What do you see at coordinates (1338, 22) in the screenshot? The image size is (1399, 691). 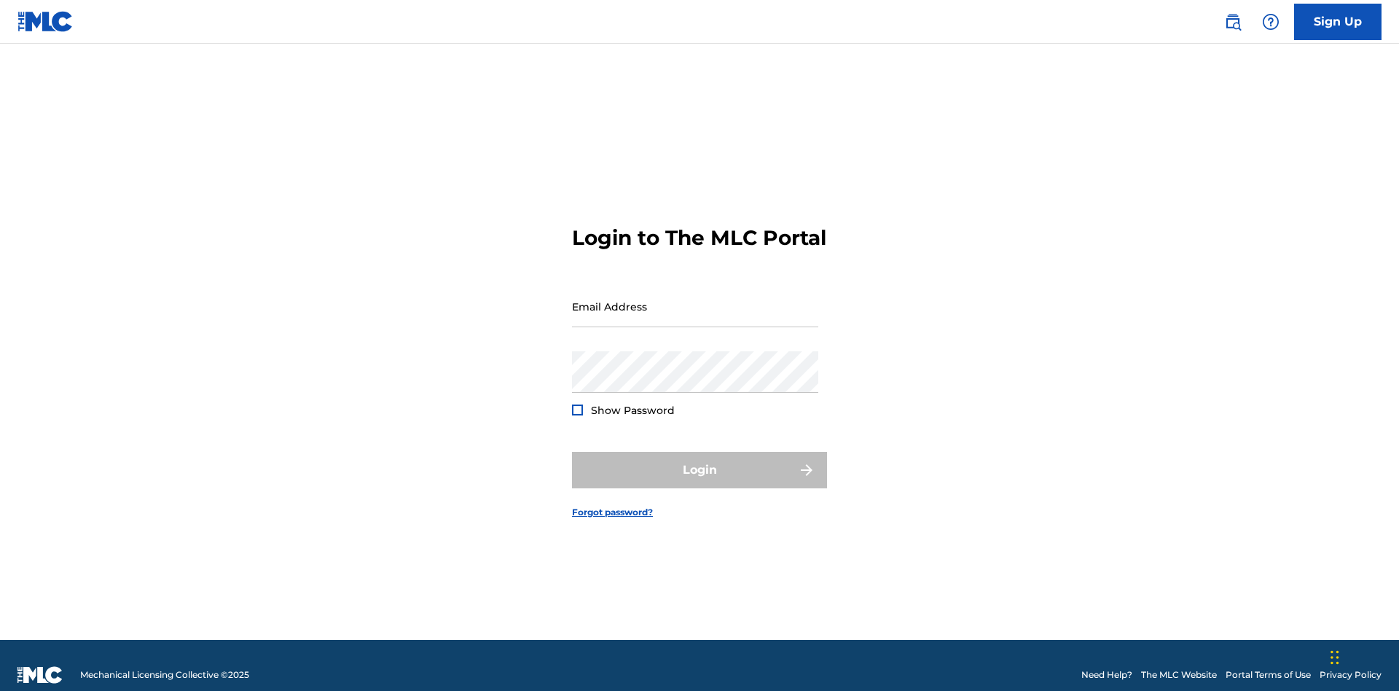 I see `a: Sign Up` at bounding box center [1338, 22].